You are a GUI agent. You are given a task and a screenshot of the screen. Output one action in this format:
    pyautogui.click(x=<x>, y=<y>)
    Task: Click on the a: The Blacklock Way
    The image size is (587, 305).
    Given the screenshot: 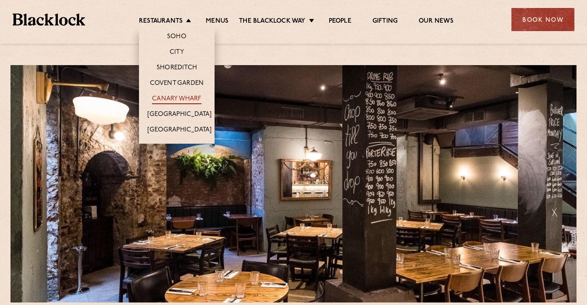 What is the action you would take?
    pyautogui.click(x=272, y=22)
    